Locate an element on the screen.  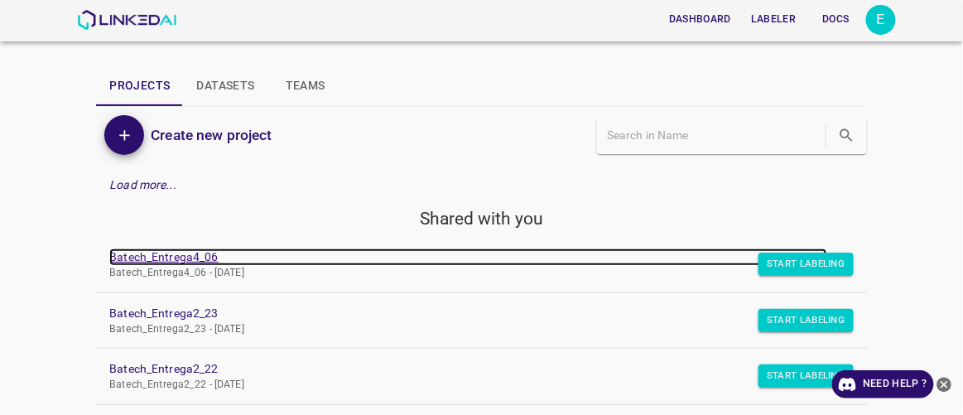
a: Need Help ? is located at coordinates (882, 384).